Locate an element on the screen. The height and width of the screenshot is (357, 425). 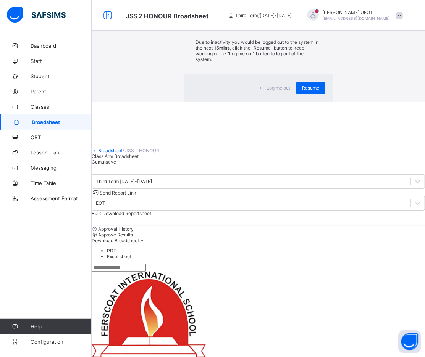
span: Download Broadsheet is located at coordinates (115, 240).